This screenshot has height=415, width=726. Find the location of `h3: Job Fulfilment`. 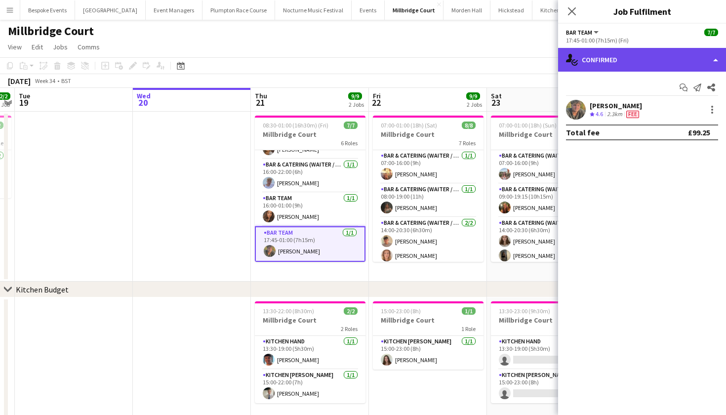

h3: Job Fulfilment is located at coordinates (642, 11).